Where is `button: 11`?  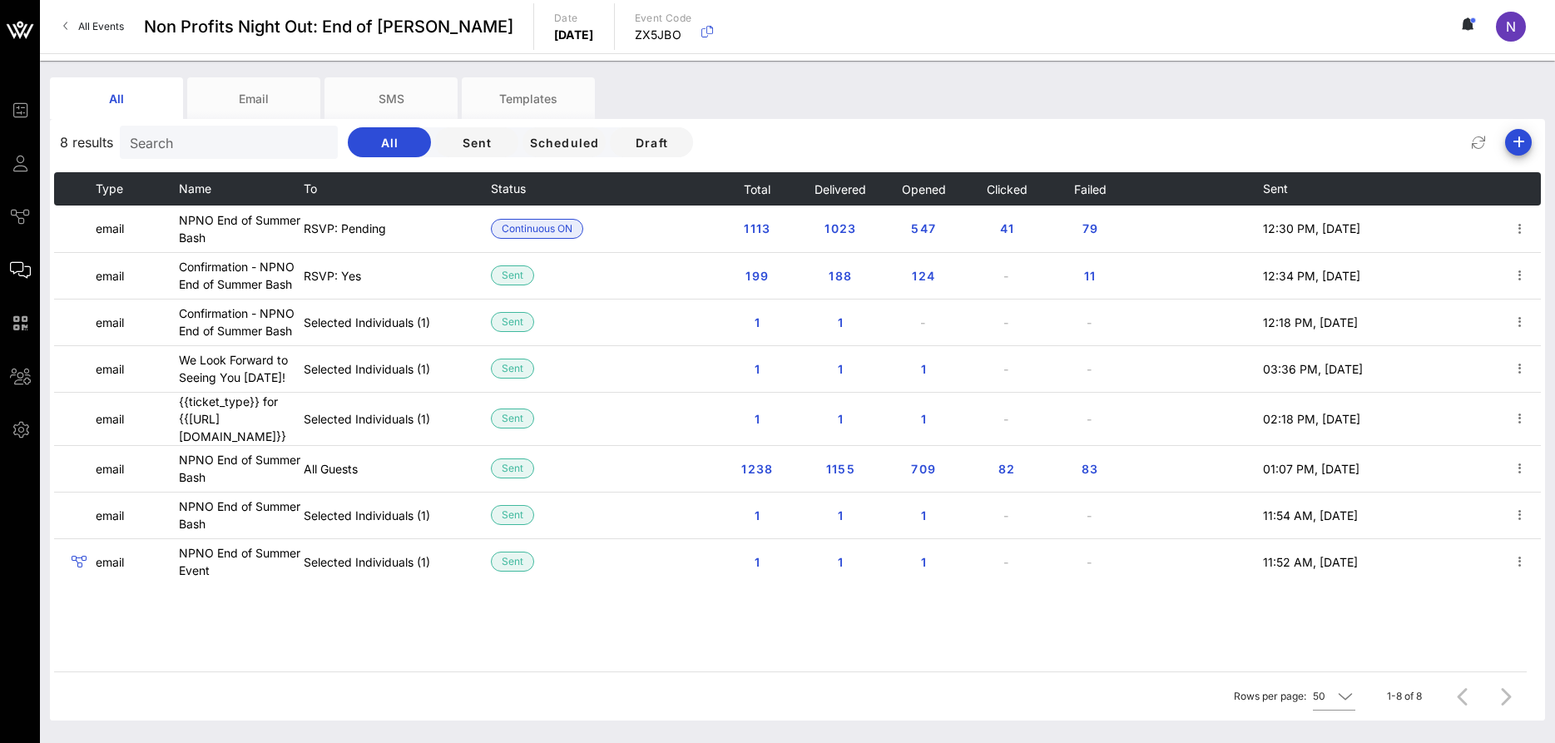
button: 11 is located at coordinates (1090, 275).